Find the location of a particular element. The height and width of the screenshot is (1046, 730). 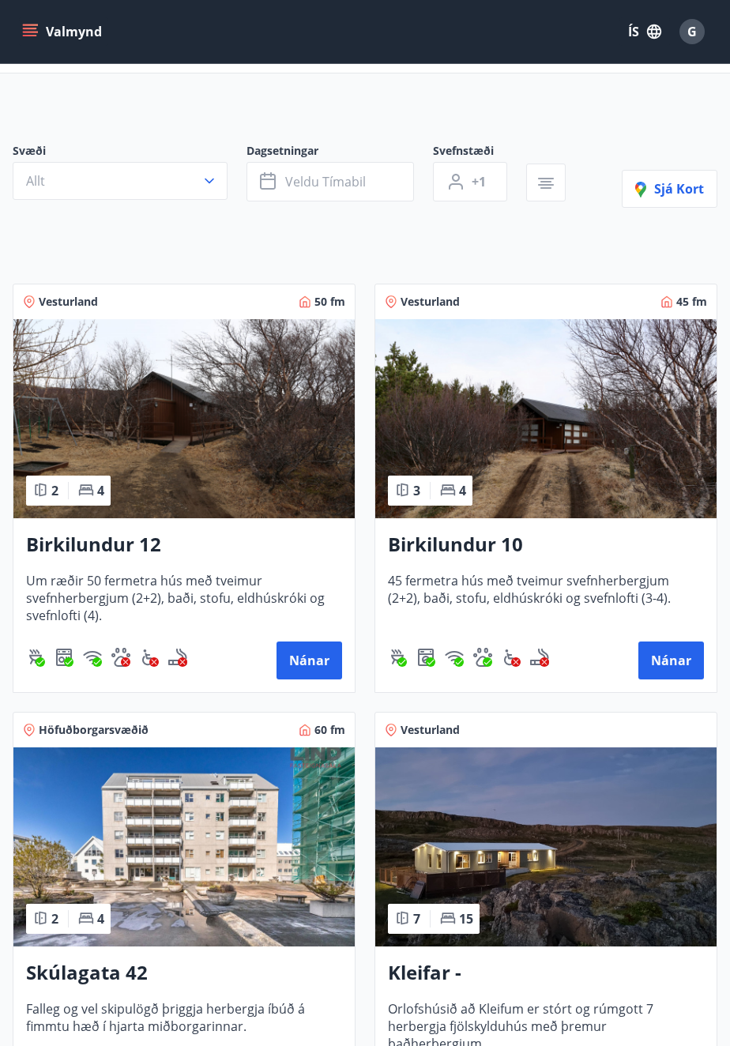

span: Höfuðborgarsvæðið is located at coordinates (93, 730).